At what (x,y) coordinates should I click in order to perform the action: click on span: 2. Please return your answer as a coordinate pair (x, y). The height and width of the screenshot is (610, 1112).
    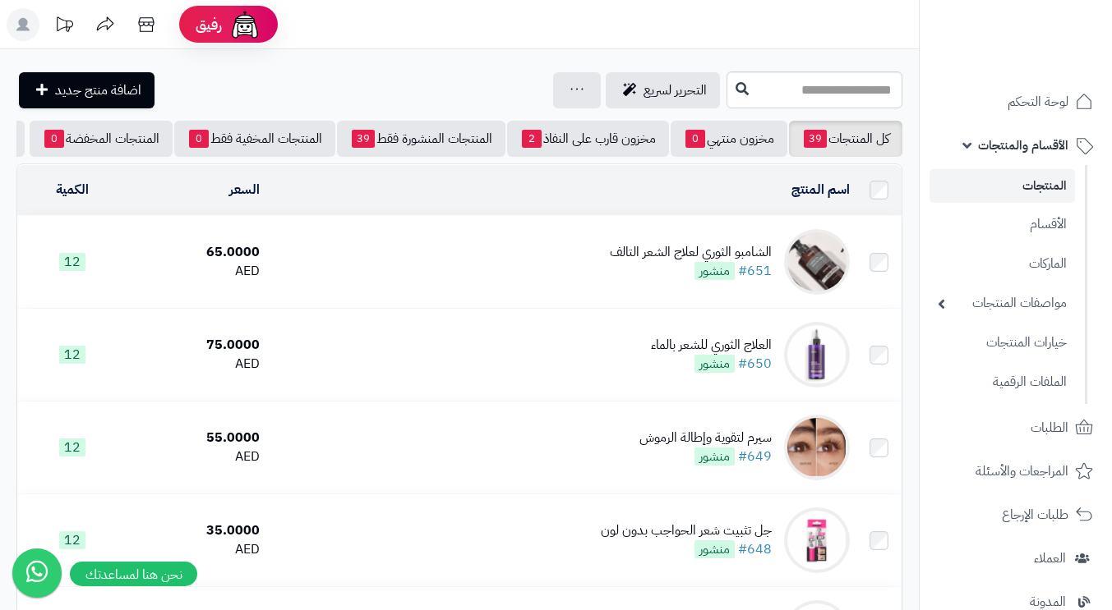
    Looking at the image, I should click on (532, 139).